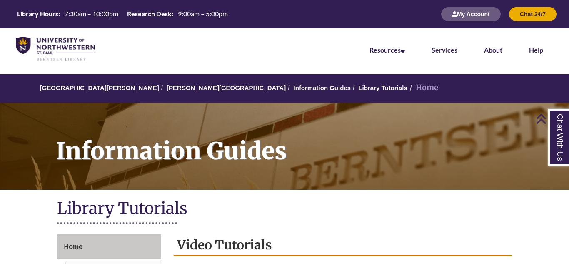 This screenshot has width=569, height=264. Describe the element at coordinates (122, 14) in the screenshot. I see `table: Hours Today` at that location.